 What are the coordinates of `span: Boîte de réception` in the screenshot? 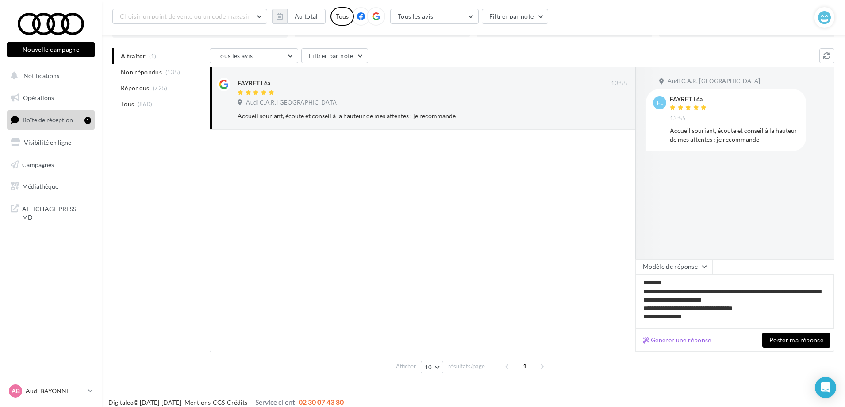 It's located at (48, 119).